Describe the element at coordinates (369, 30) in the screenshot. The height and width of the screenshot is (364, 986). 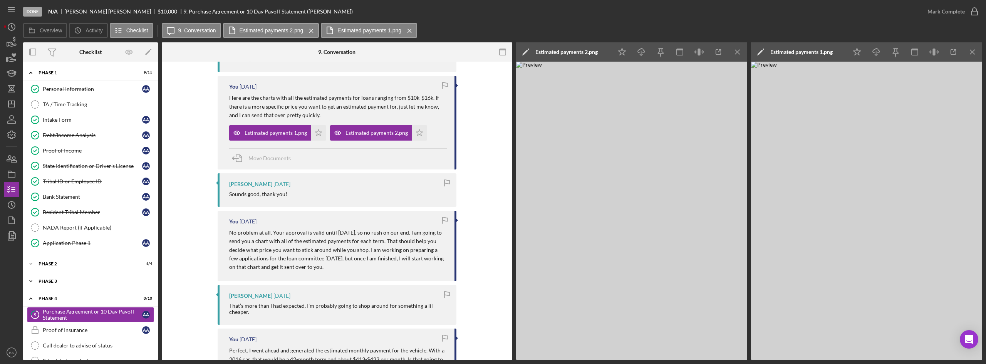
I see `label: Estimated payments 1.png` at that location.